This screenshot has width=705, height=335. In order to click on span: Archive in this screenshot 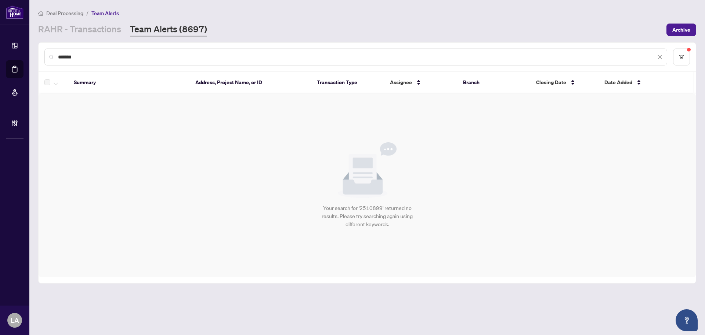, I will do `click(681, 30)`.